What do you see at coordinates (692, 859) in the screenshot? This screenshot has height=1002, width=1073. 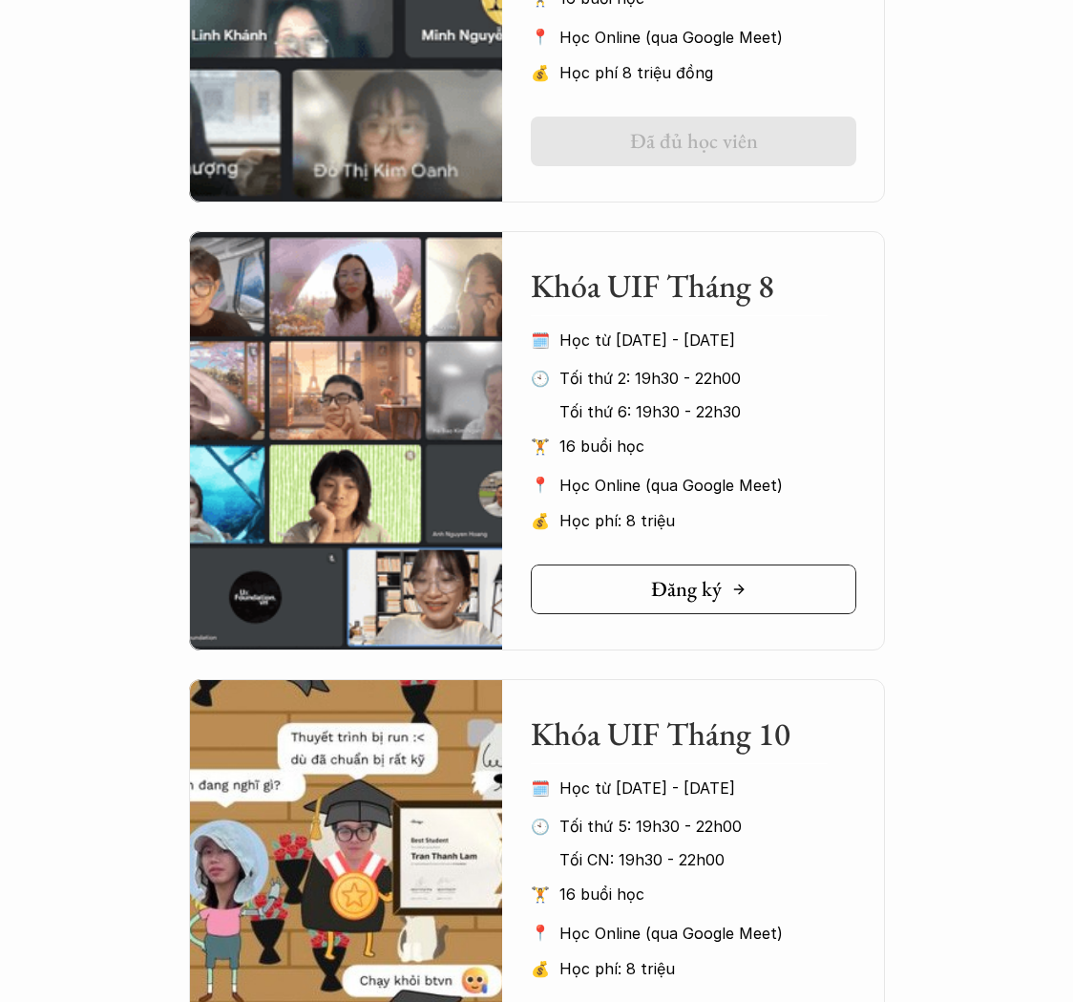 I see `p: Tối CN: 19h30 - 22h00` at bounding box center [692, 859].